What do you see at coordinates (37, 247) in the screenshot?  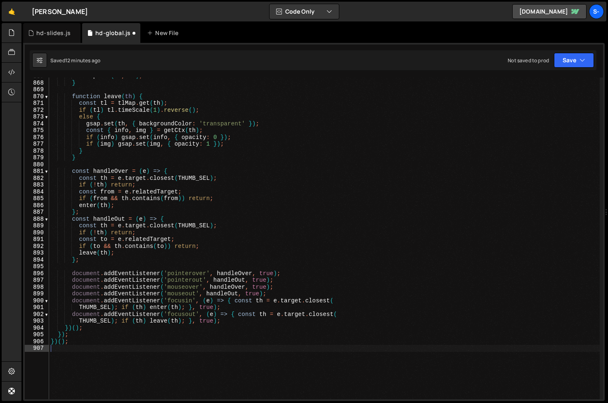 I see `div: 892` at bounding box center [37, 247].